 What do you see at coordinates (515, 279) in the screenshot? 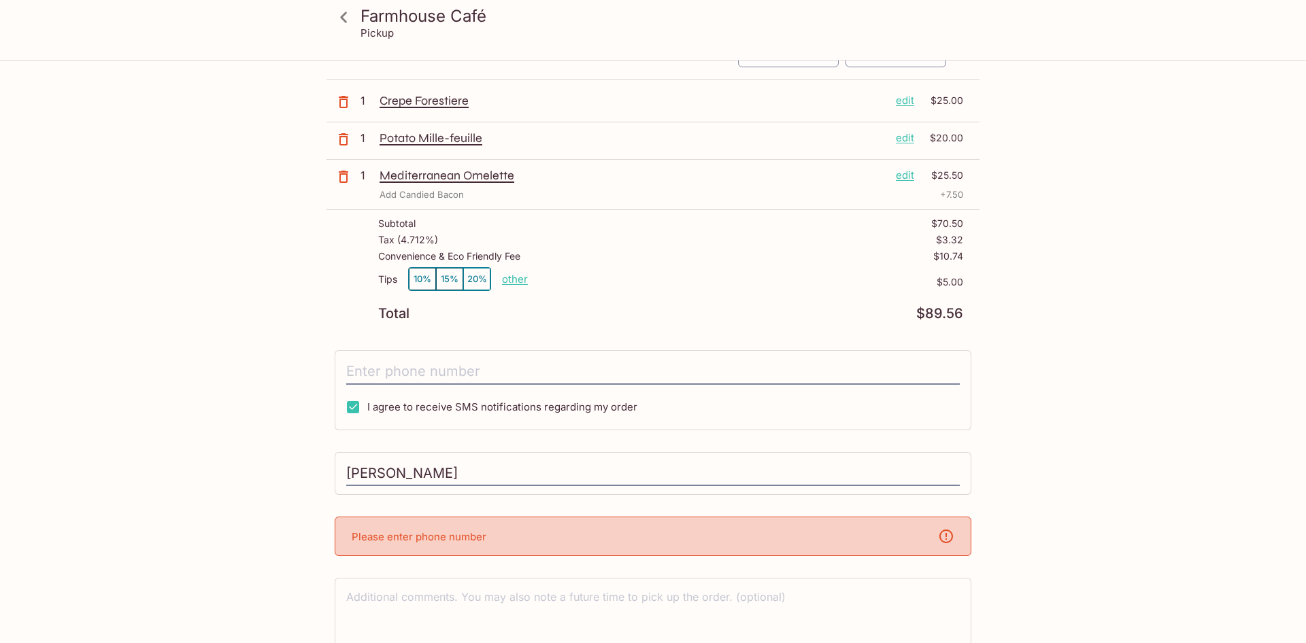
I see `button: other` at bounding box center [515, 279].